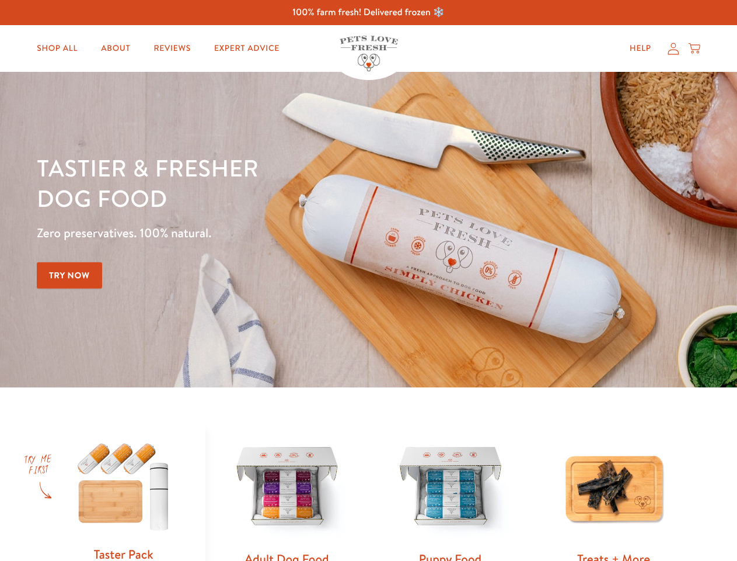  Describe the element at coordinates (641, 48) in the screenshot. I see `a: Help` at that location.